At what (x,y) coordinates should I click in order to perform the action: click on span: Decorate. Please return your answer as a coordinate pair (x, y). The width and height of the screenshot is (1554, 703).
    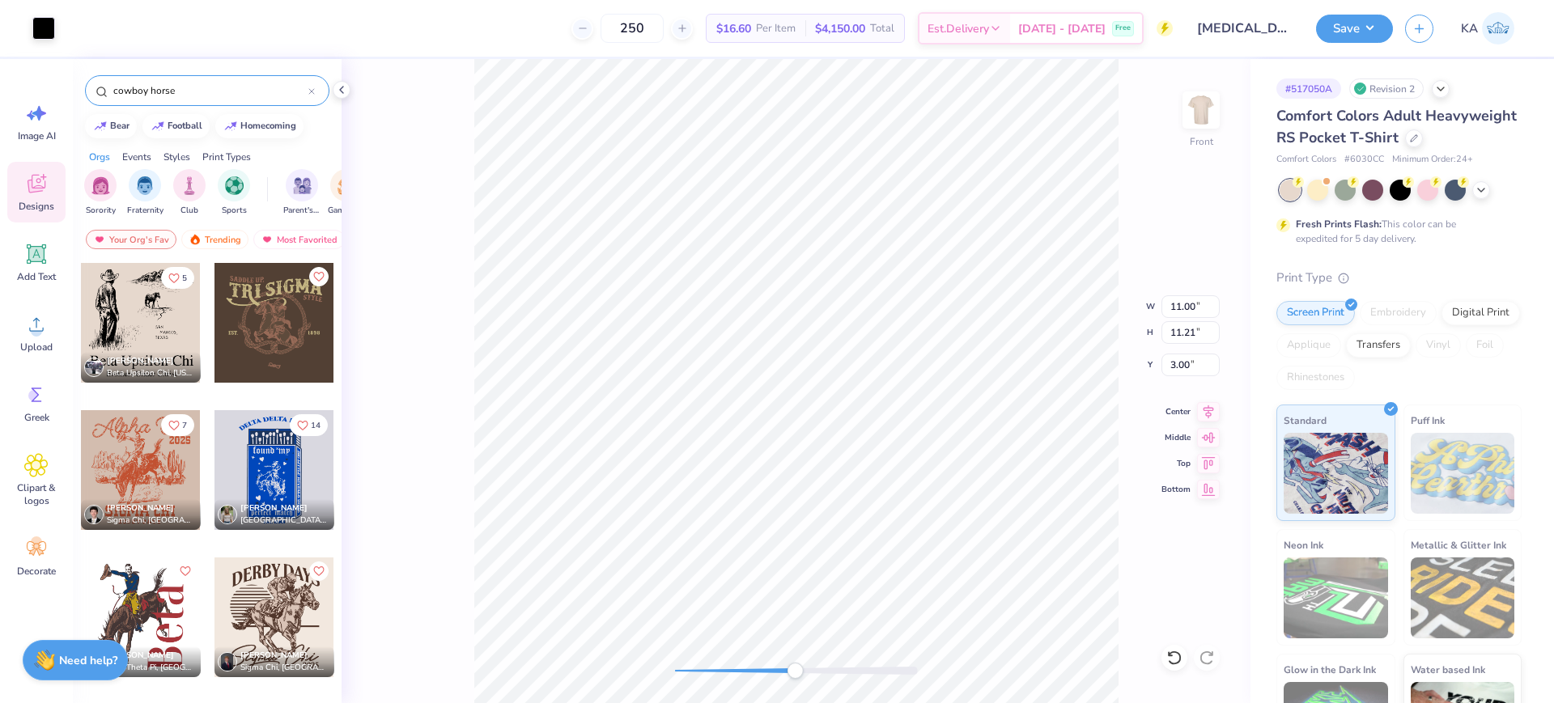
    Looking at the image, I should click on (36, 571).